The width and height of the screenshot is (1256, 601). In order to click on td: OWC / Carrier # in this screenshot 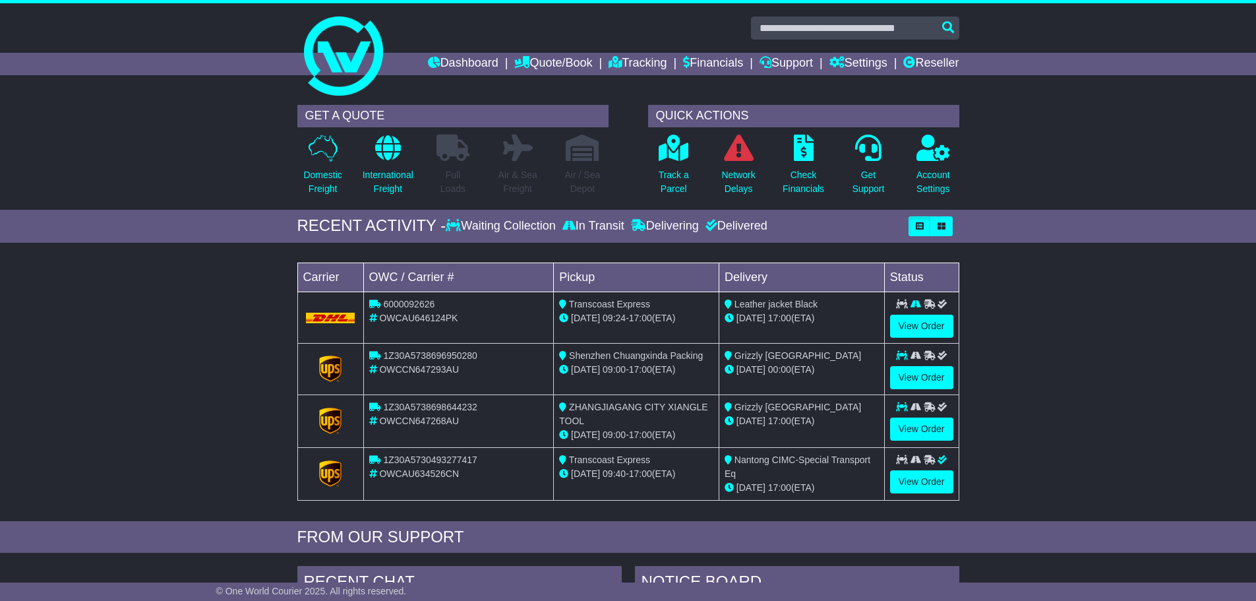, I will do `click(458, 277)`.